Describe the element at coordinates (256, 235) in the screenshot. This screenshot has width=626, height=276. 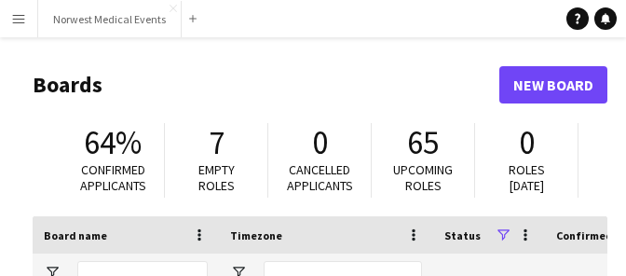
I see `span: Timezone` at that location.